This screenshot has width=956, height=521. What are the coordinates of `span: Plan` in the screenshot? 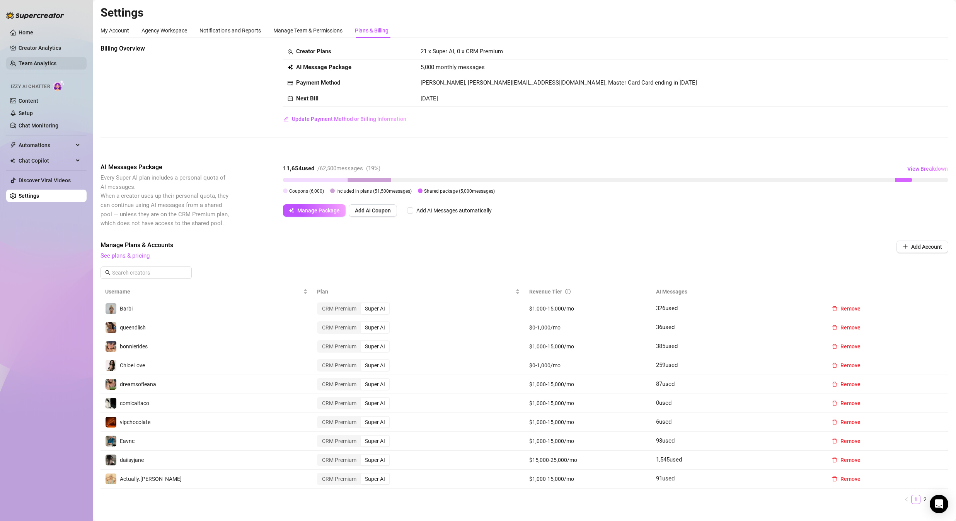 It's located at (415, 292).